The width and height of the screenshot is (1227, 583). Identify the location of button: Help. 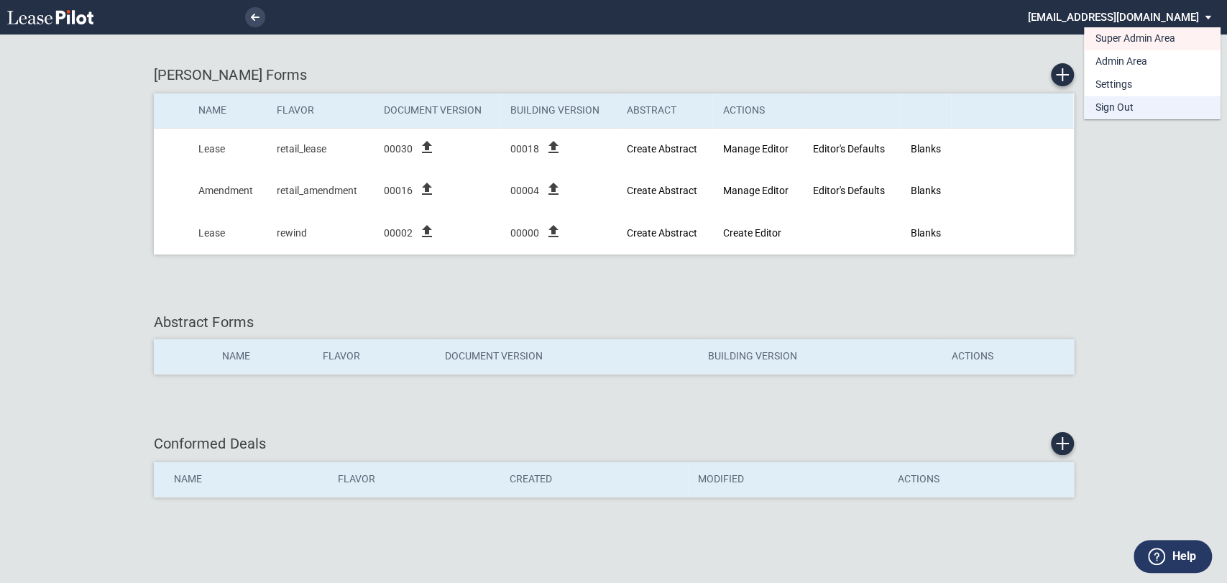
(1172, 556).